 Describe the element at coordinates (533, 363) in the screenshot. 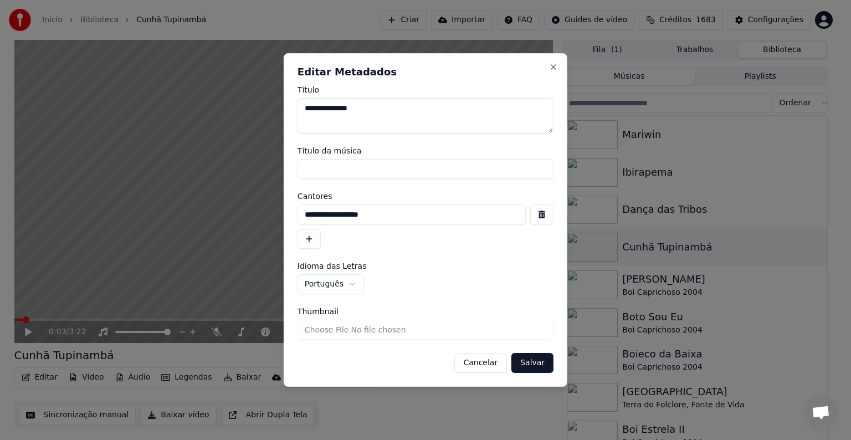

I see `button: Salvar` at that location.